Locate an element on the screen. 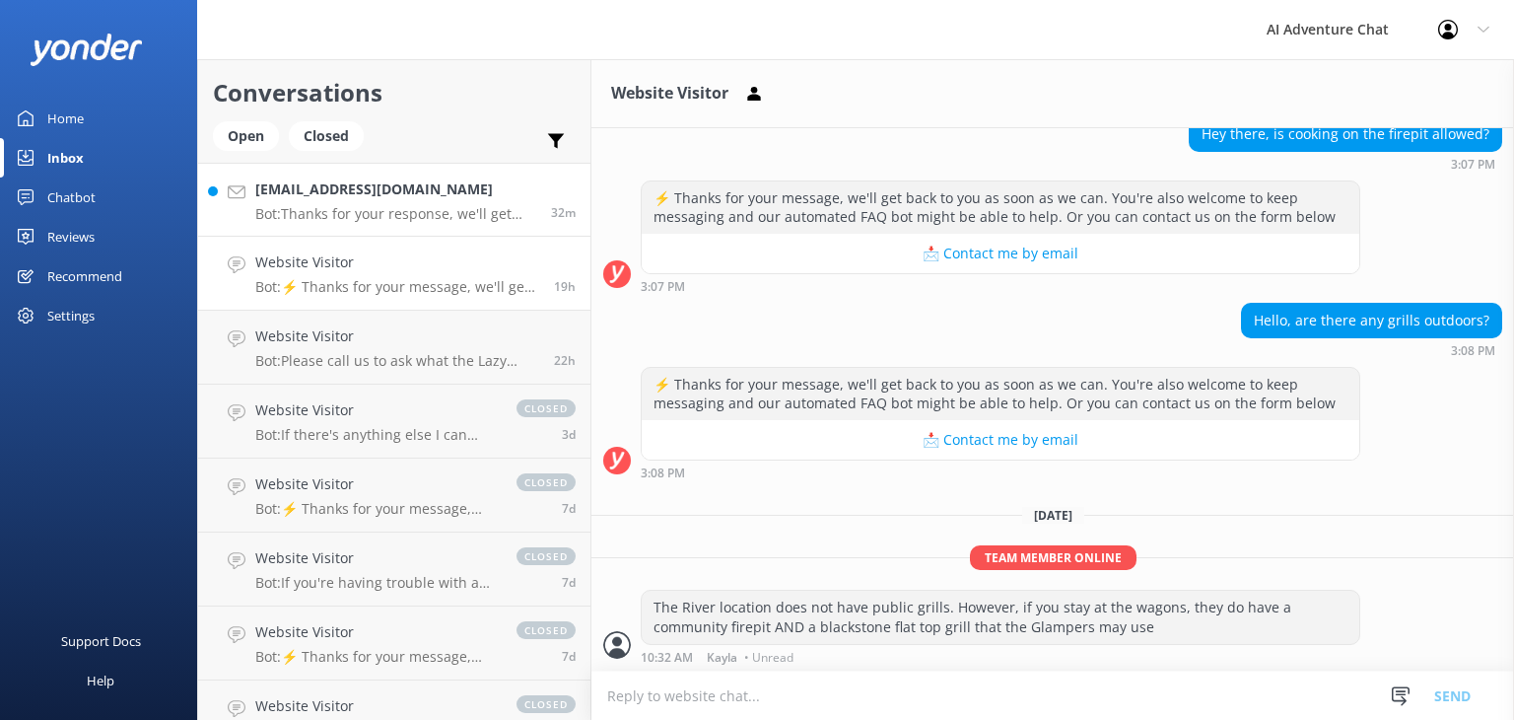 This screenshot has width=1514, height=720. div: Inbox is located at coordinates (65, 158).